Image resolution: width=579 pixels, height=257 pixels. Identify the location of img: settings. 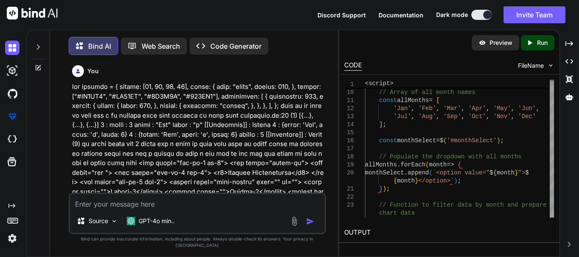
(12, 239).